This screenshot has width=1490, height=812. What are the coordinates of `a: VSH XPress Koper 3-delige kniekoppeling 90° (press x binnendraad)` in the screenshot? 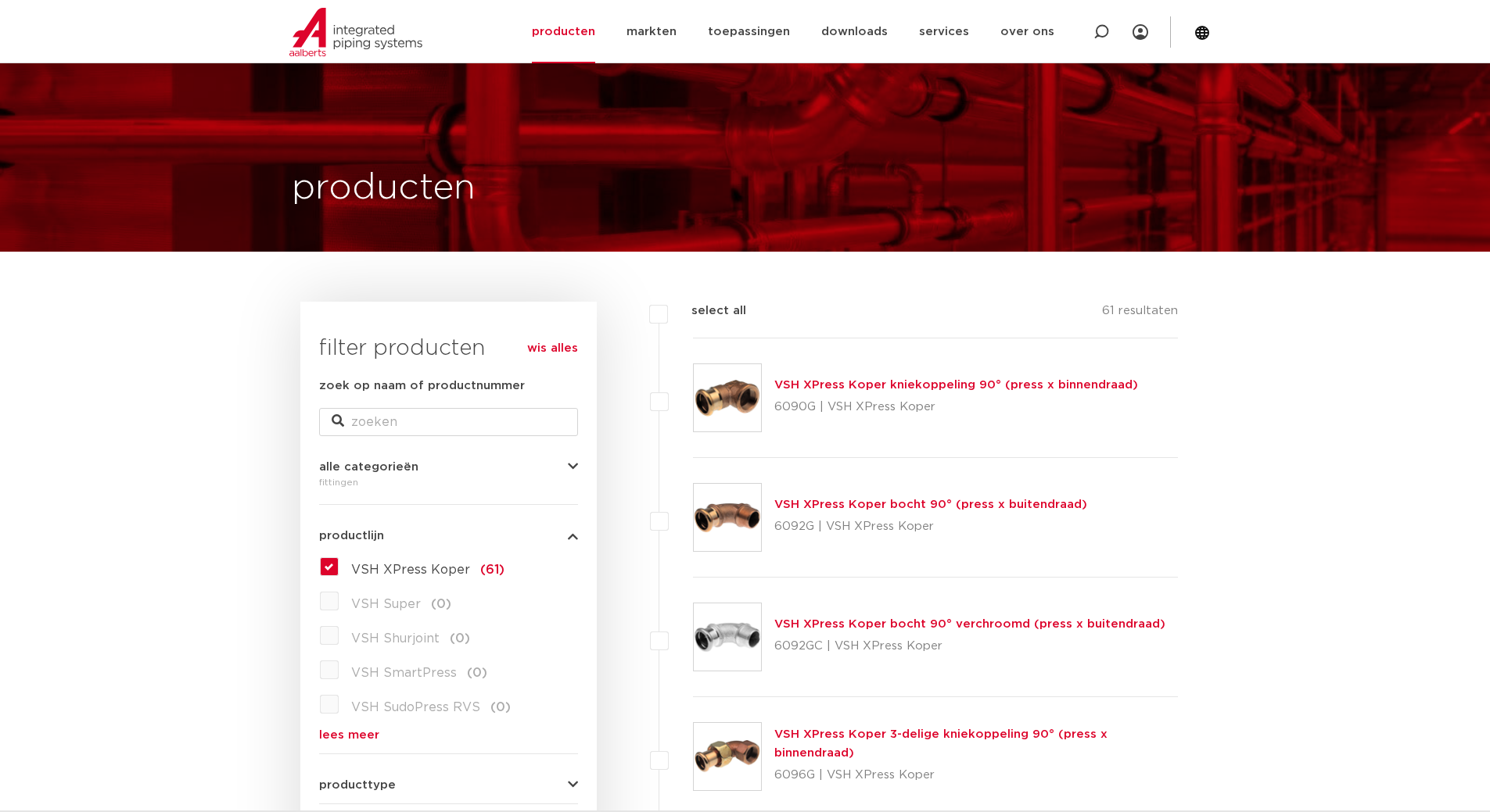 It's located at (941, 744).